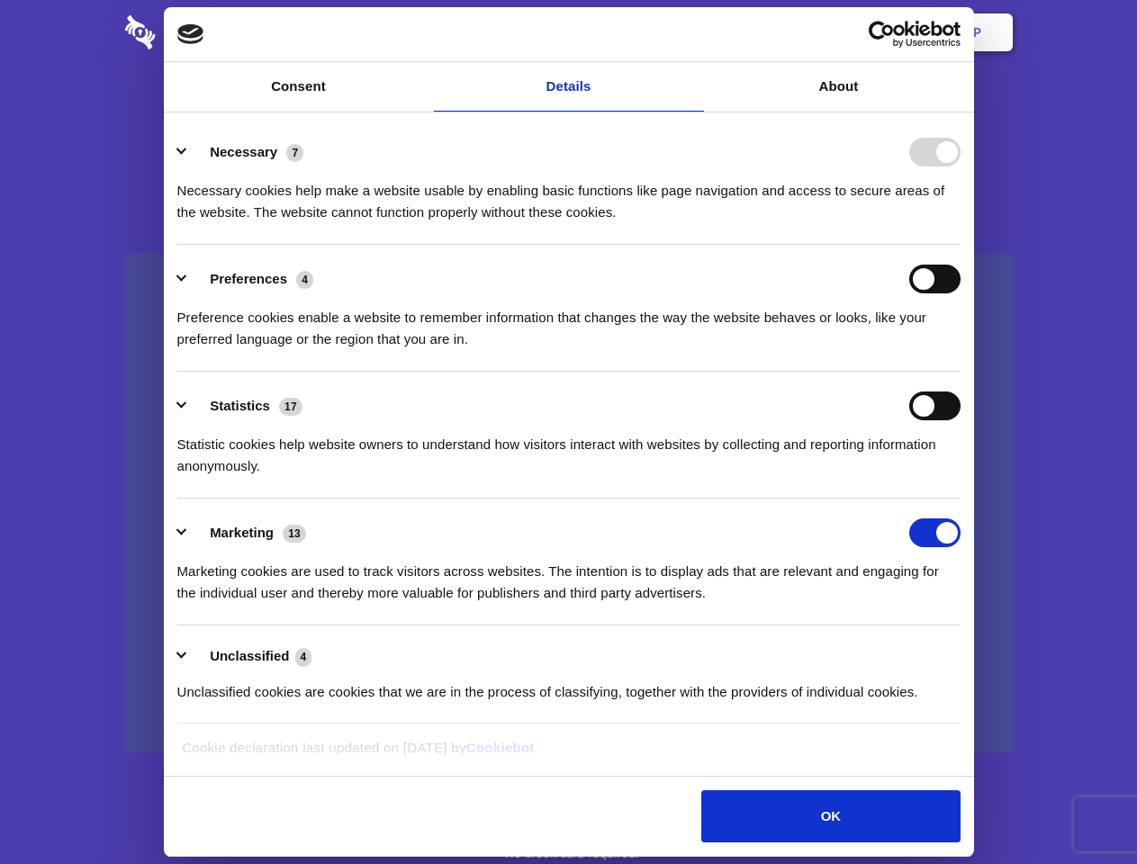 The image size is (1137, 864). I want to click on img: logo, so click(191, 34).